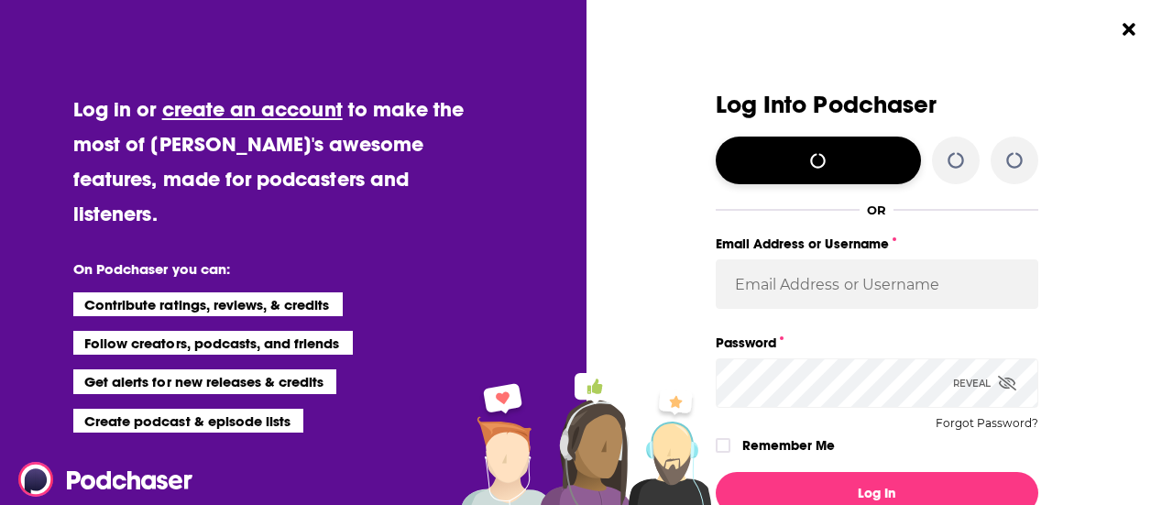  What do you see at coordinates (984, 383) in the screenshot?
I see `div: Reveal` at bounding box center [984, 383].